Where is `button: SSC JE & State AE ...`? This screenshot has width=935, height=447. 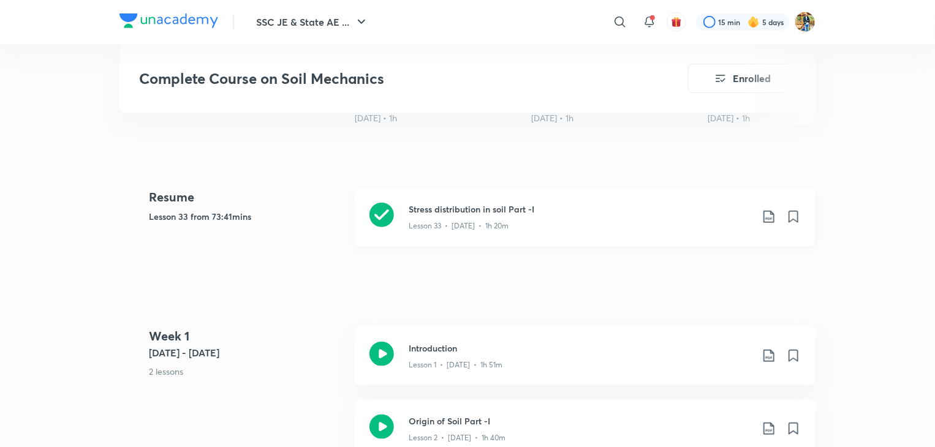 button: SSC JE & State AE ... is located at coordinates (312, 22).